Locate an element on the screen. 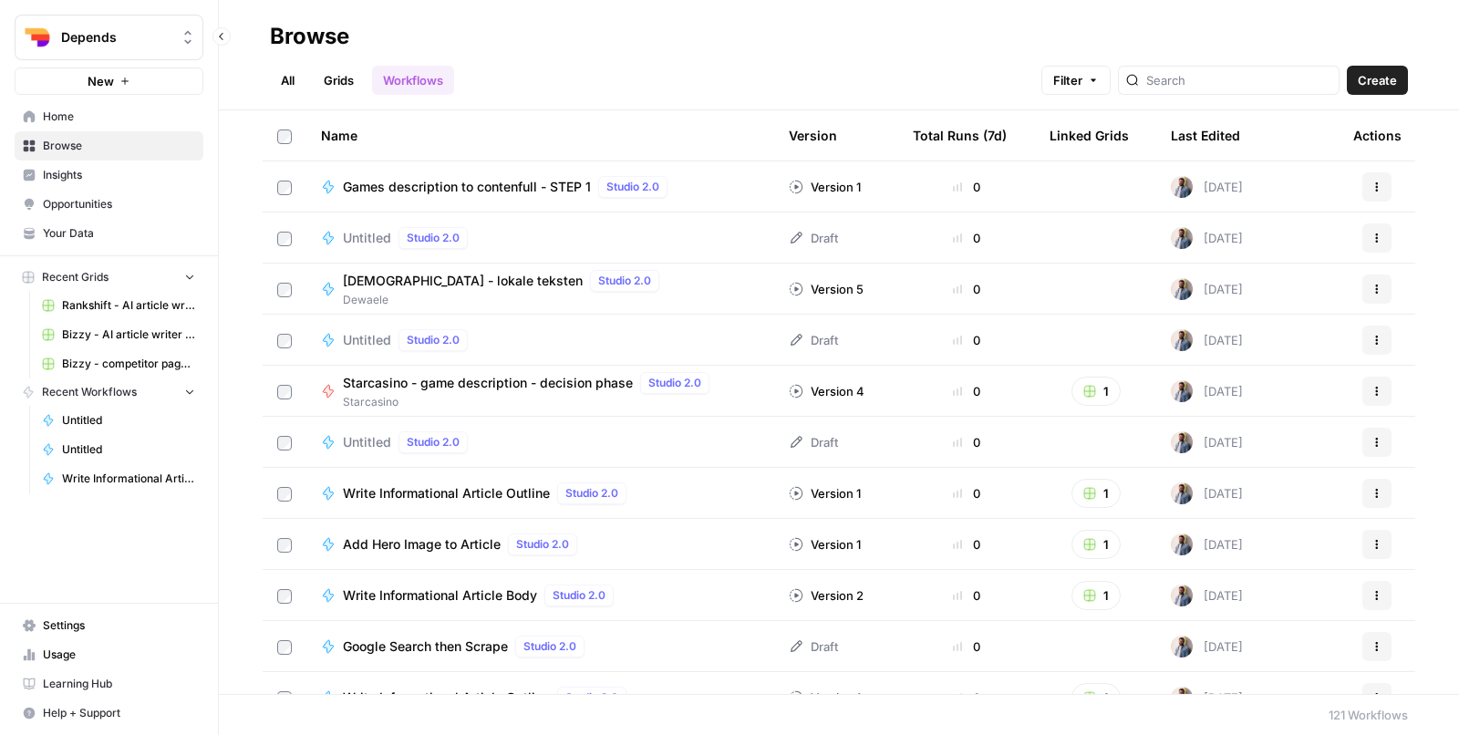  div: Name is located at coordinates (540, 135).